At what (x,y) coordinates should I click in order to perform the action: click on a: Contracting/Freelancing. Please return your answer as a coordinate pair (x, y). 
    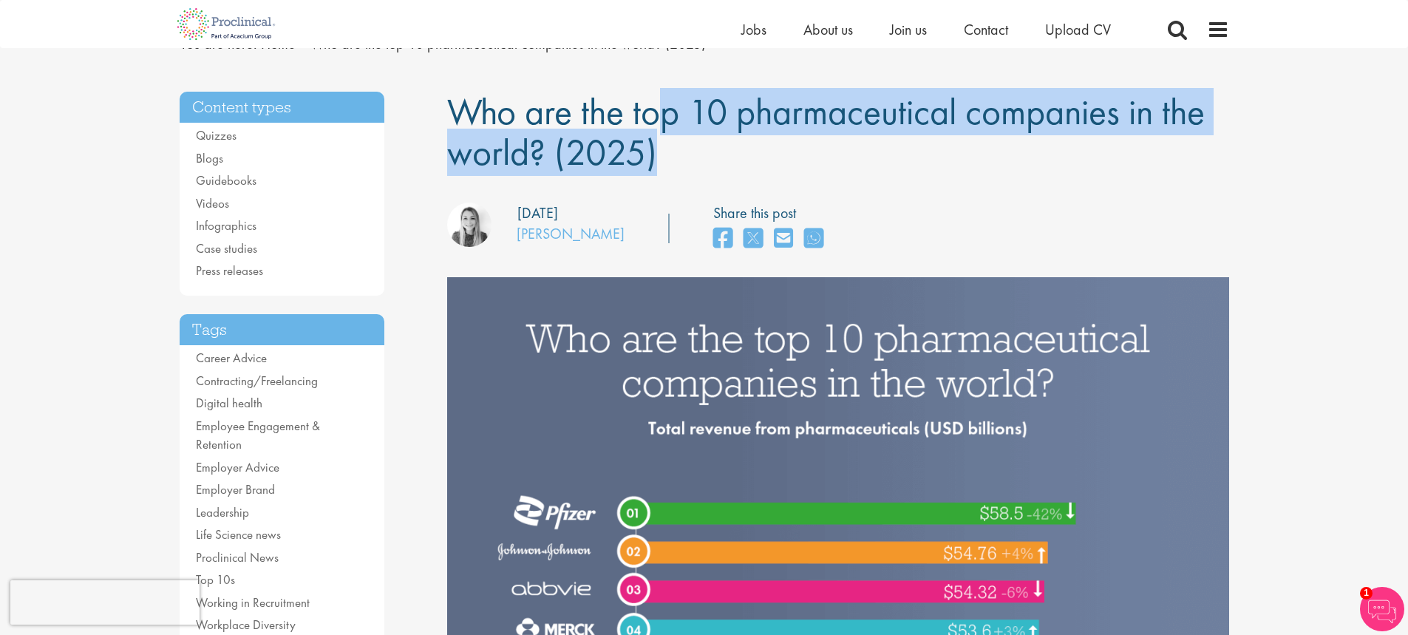
    Looking at the image, I should click on (256, 381).